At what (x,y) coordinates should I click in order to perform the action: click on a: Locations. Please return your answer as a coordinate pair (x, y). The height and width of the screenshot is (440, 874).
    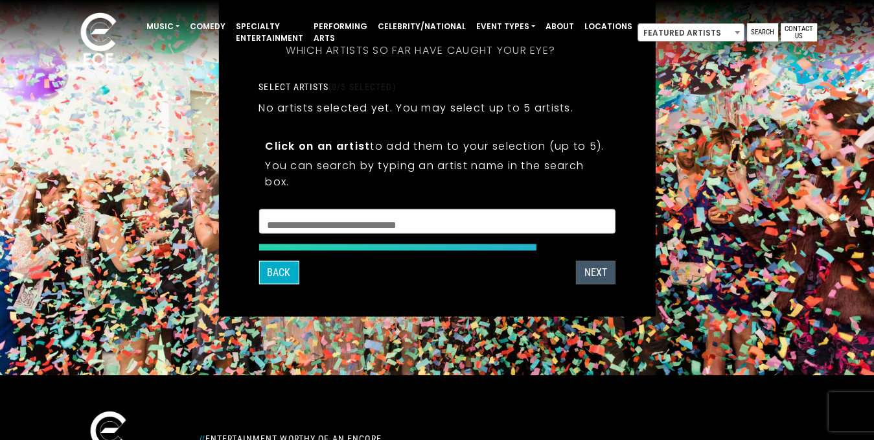
    Looking at the image, I should click on (608, 27).